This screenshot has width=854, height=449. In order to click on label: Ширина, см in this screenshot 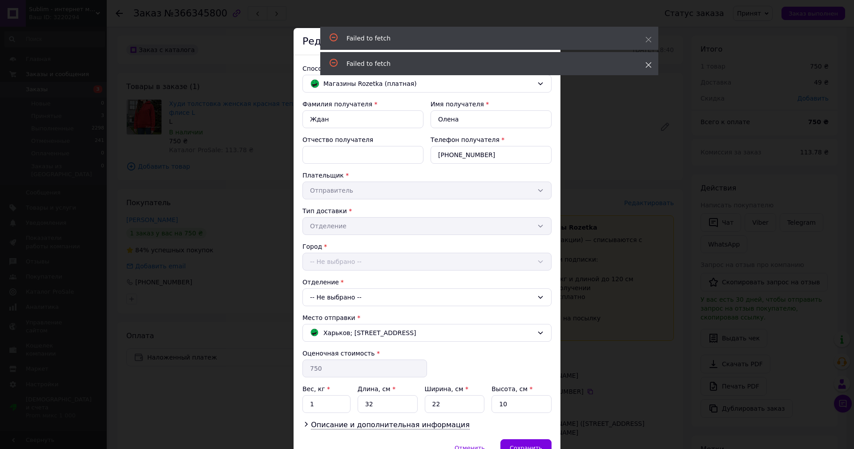, I will do `click(447, 389)`.